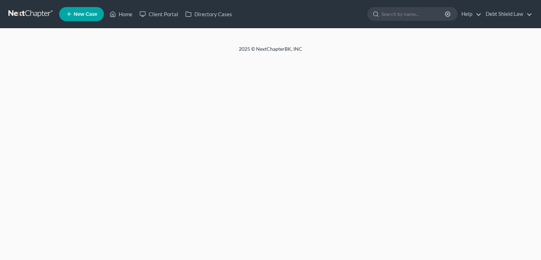 The width and height of the screenshot is (541, 260). What do you see at coordinates (507, 14) in the screenshot?
I see `a: Debt Shield Law` at bounding box center [507, 14].